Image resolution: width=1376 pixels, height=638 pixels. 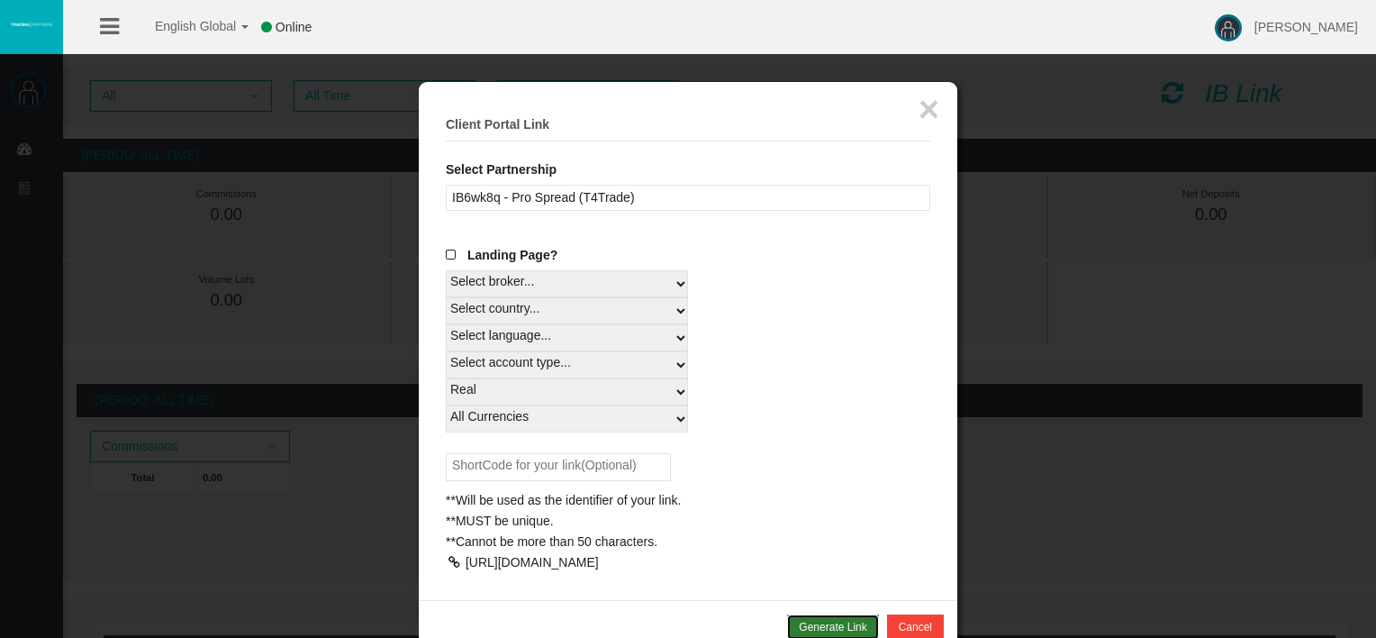 What do you see at coordinates (454, 562) in the screenshot?
I see `div: Copy Direct Link` at bounding box center [454, 562].